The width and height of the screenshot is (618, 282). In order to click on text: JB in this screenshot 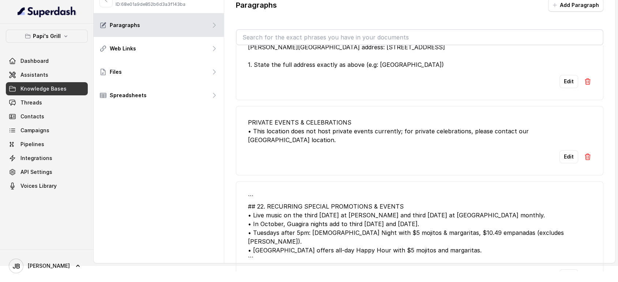, I will do `click(16, 266)`.